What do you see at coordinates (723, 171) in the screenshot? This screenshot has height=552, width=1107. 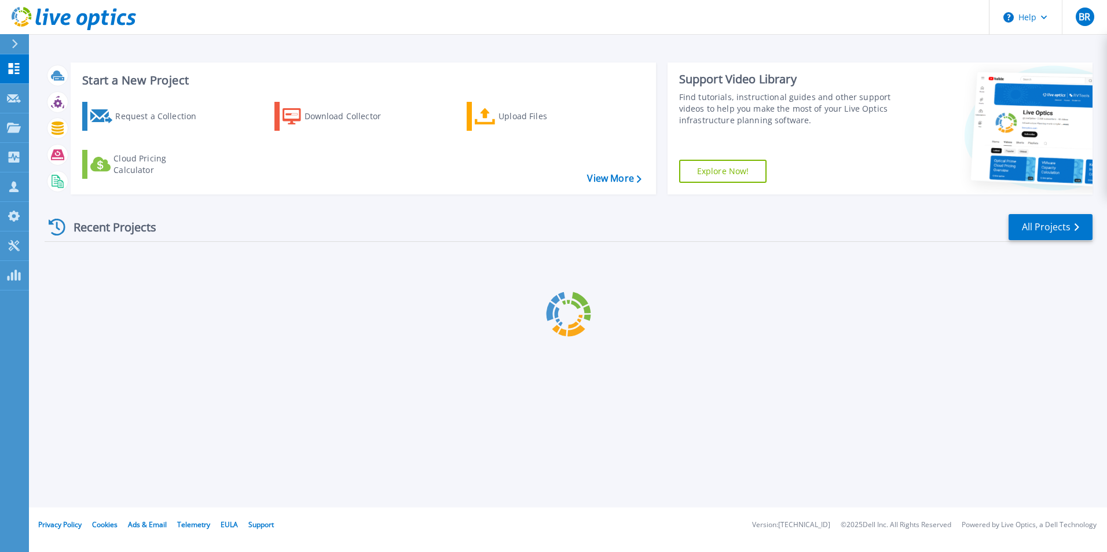 I see `a: Explore Now!` at bounding box center [723, 171].